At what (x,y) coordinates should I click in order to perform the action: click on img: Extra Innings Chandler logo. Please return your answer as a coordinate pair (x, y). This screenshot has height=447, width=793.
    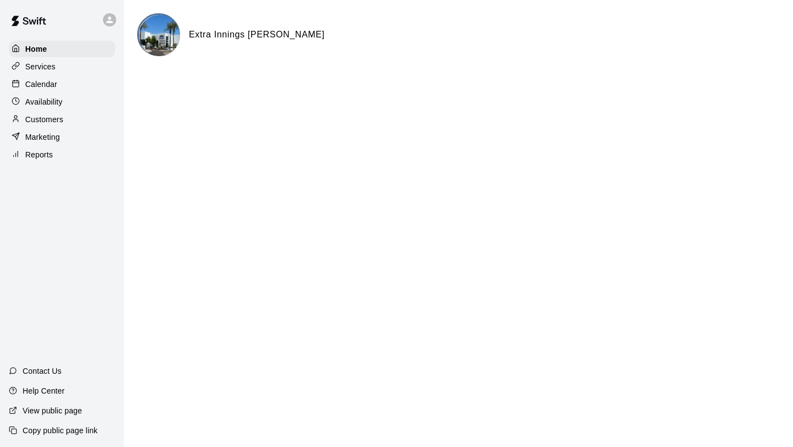
    Looking at the image, I should click on (159, 35).